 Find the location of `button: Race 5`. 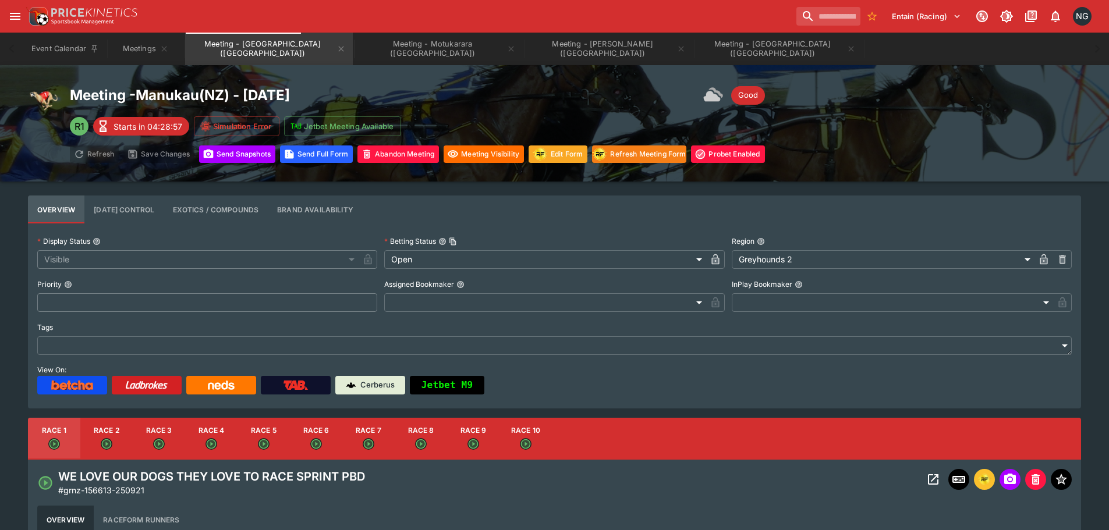

button: Race 5 is located at coordinates (264, 439).